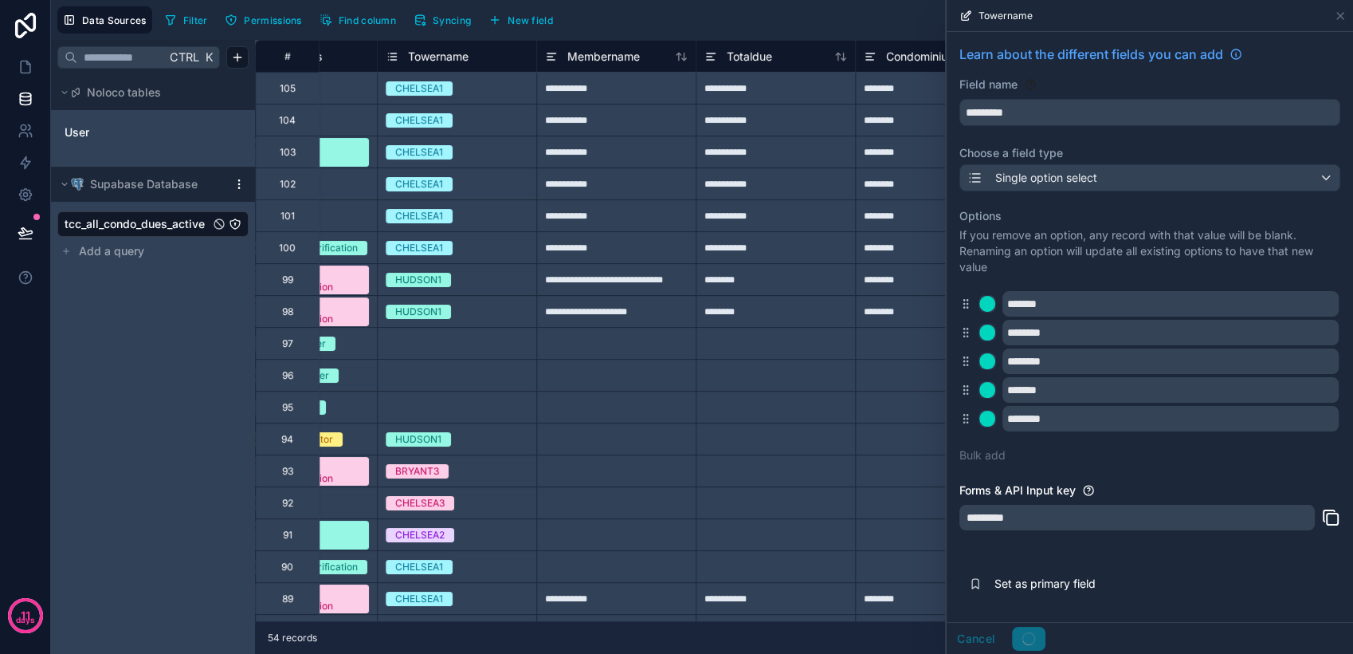 The width and height of the screenshot is (1353, 654). I want to click on label: Choose a field type, so click(1150, 153).